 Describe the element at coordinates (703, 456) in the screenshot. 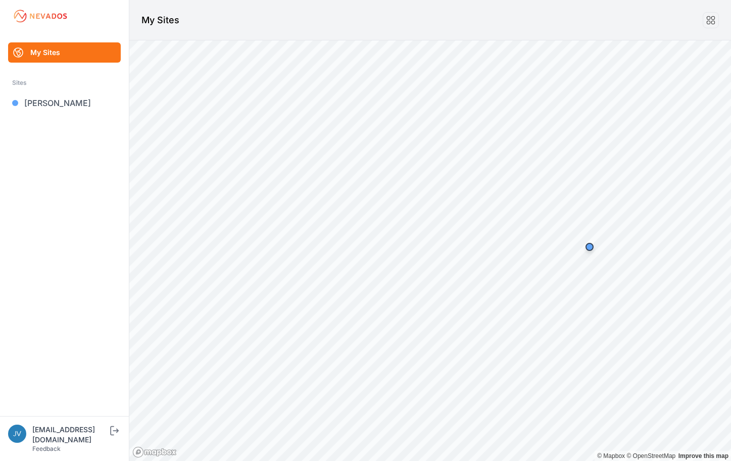

I see `a: Map feedback` at that location.